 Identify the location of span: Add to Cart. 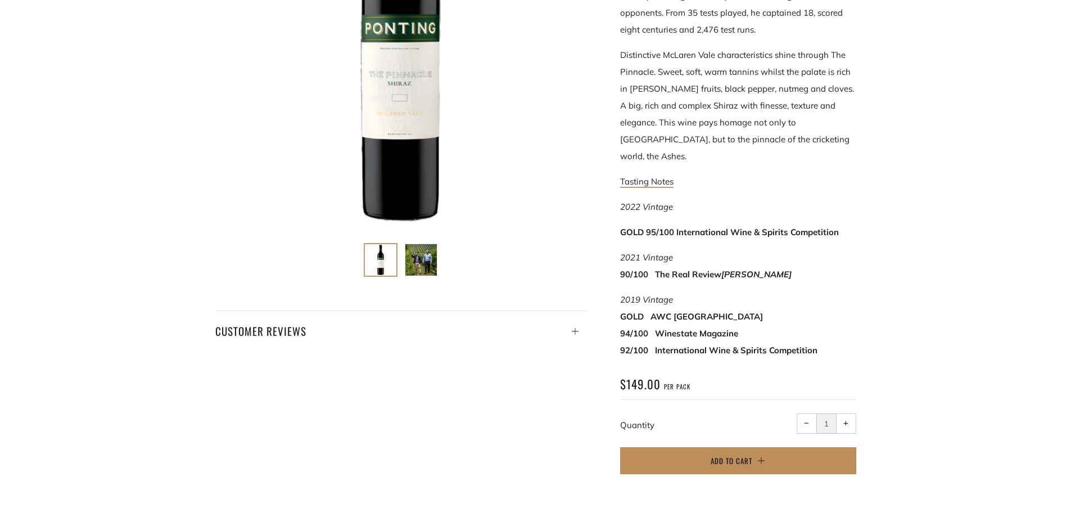
(732, 461).